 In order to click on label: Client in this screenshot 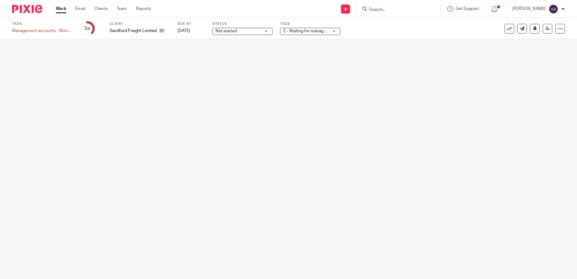, I will do `click(140, 24)`.